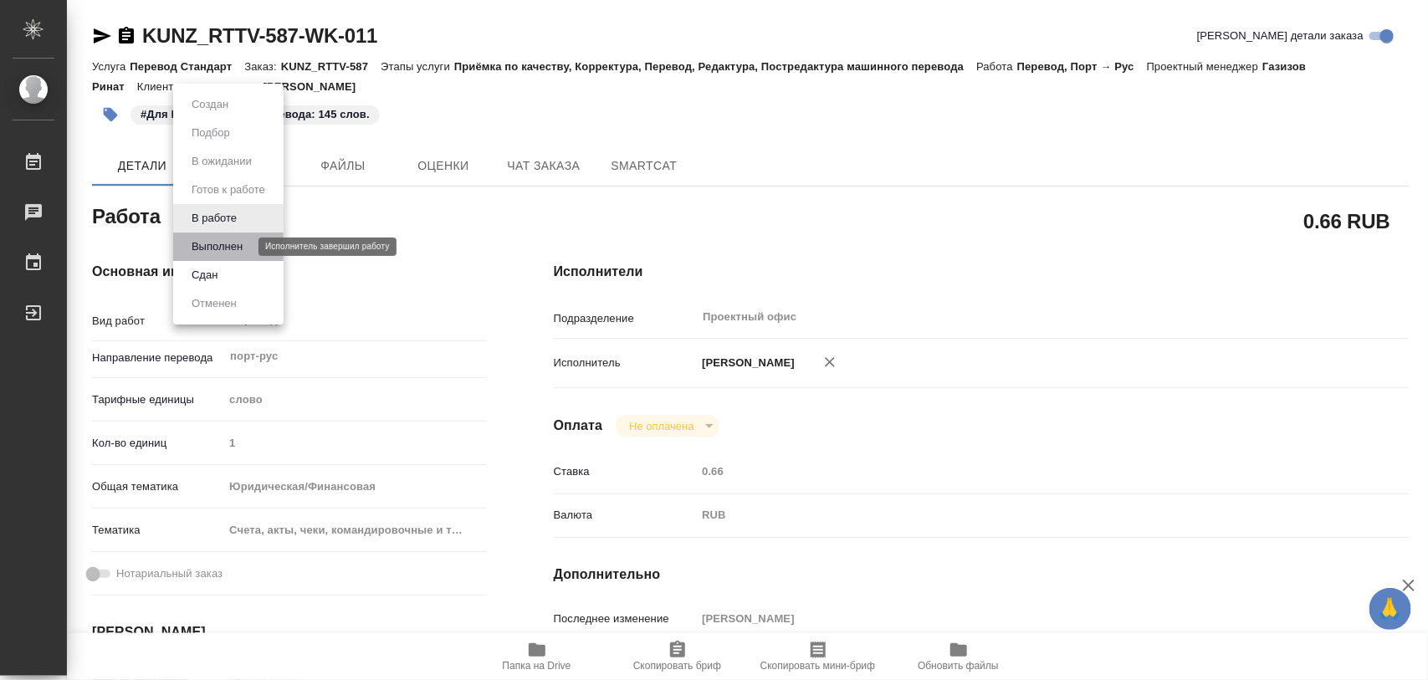 This screenshot has width=1428, height=680. Describe the element at coordinates (204, 275) in the screenshot. I see `button: Сдан` at that location.